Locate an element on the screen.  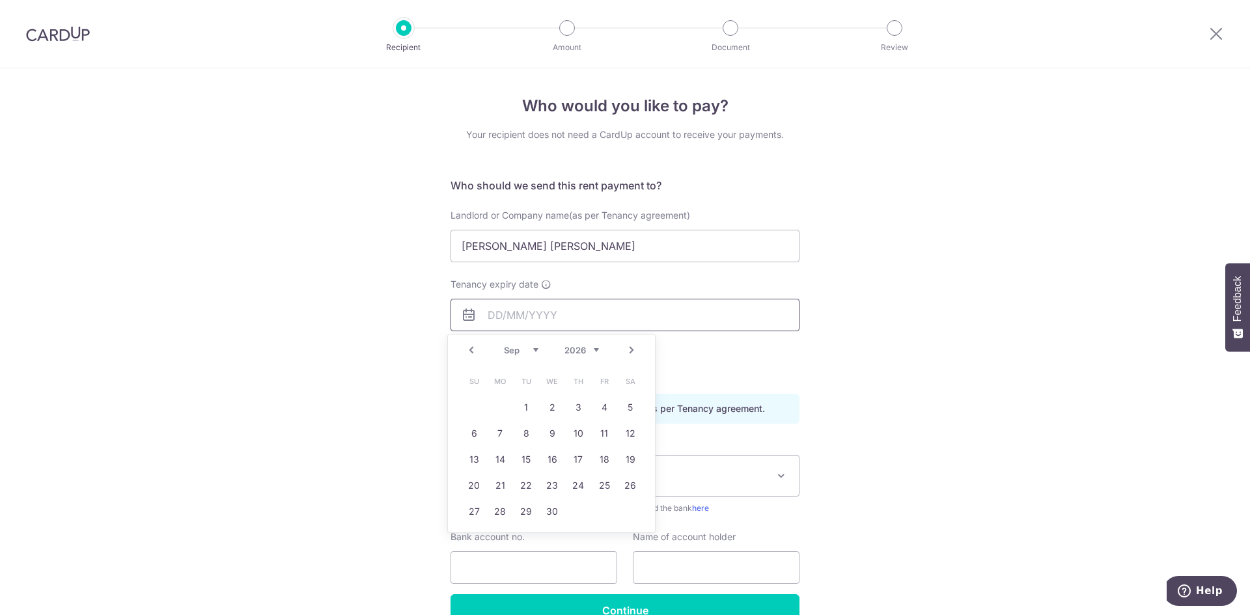
a: 12 is located at coordinates (630, 434).